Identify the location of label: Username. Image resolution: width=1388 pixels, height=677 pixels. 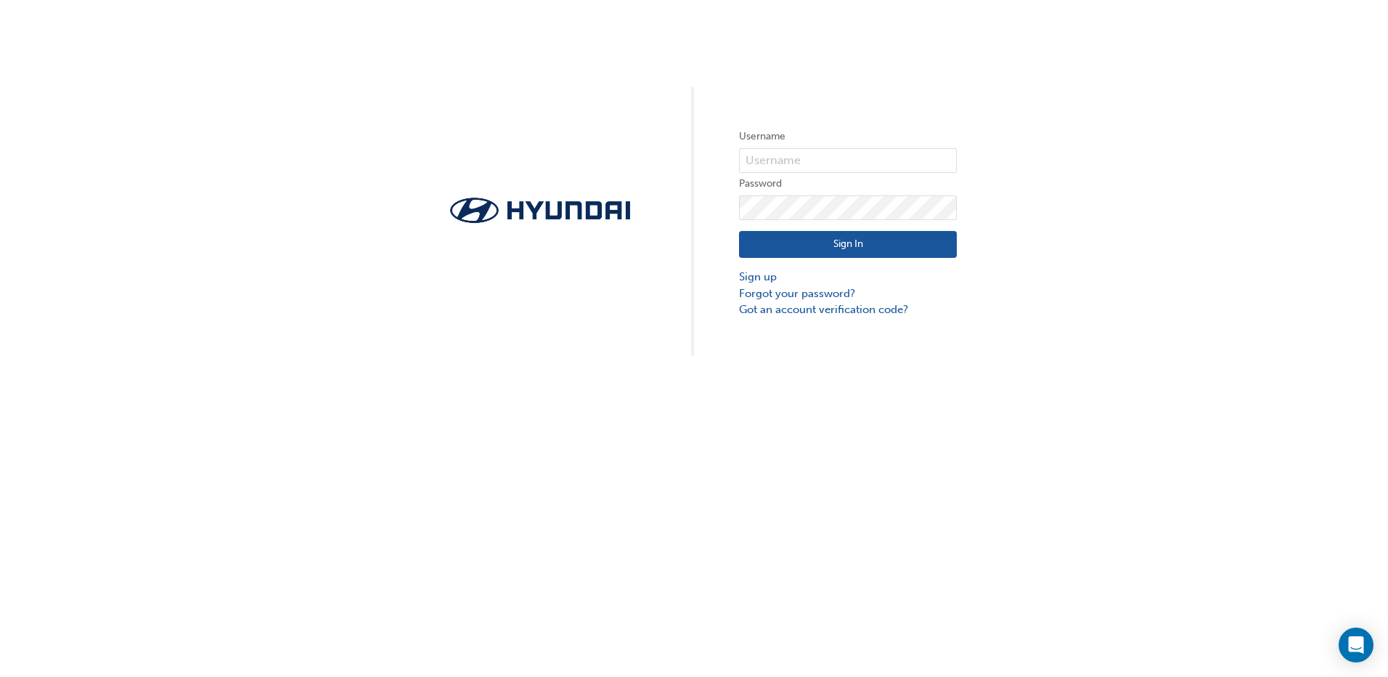
(848, 136).